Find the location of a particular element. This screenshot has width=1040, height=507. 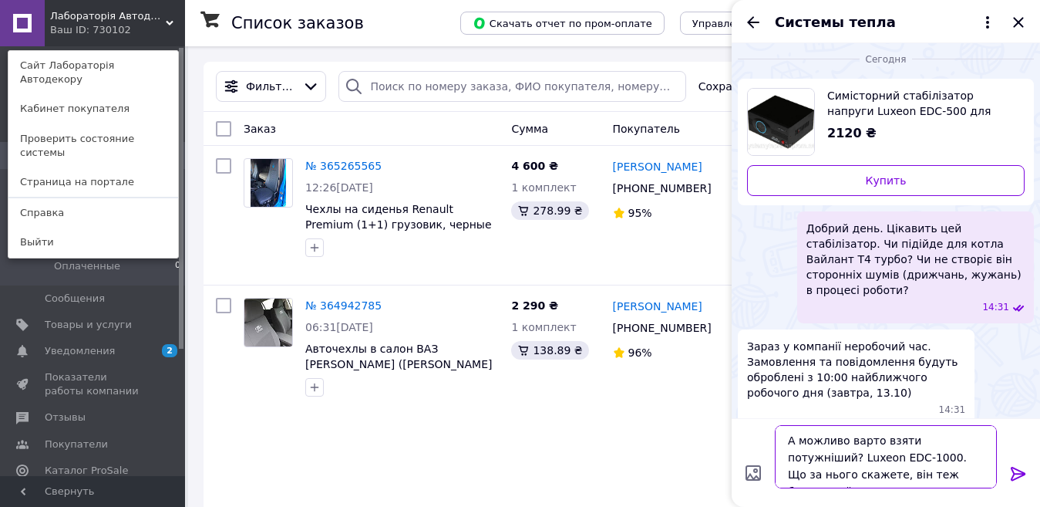

a: № 365265565 is located at coordinates (343, 166).